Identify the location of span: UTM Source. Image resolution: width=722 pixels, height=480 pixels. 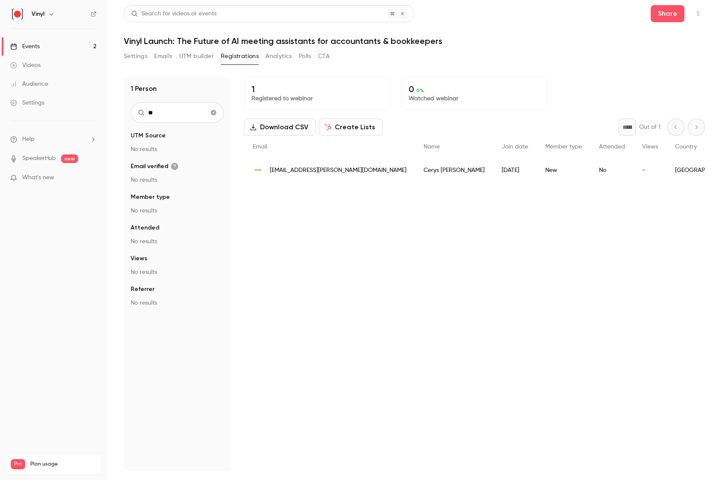
(148, 136).